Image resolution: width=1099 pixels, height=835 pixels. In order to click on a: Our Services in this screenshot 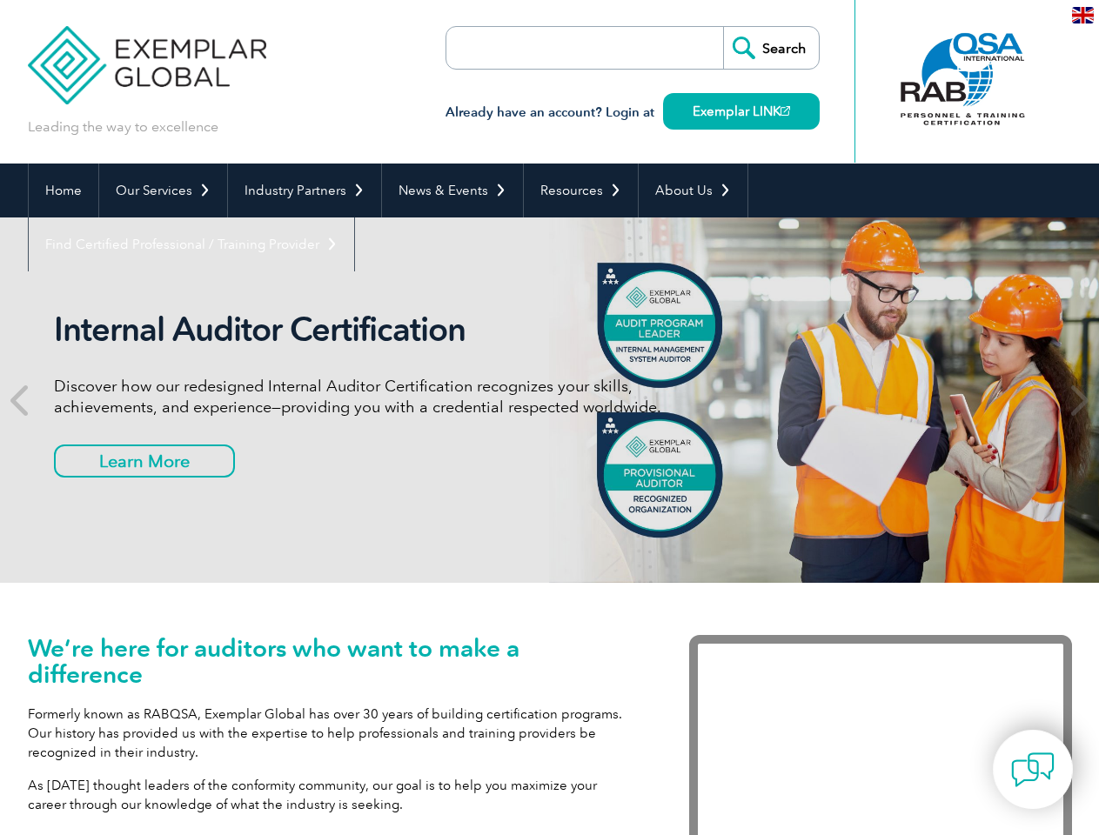, I will do `click(163, 191)`.